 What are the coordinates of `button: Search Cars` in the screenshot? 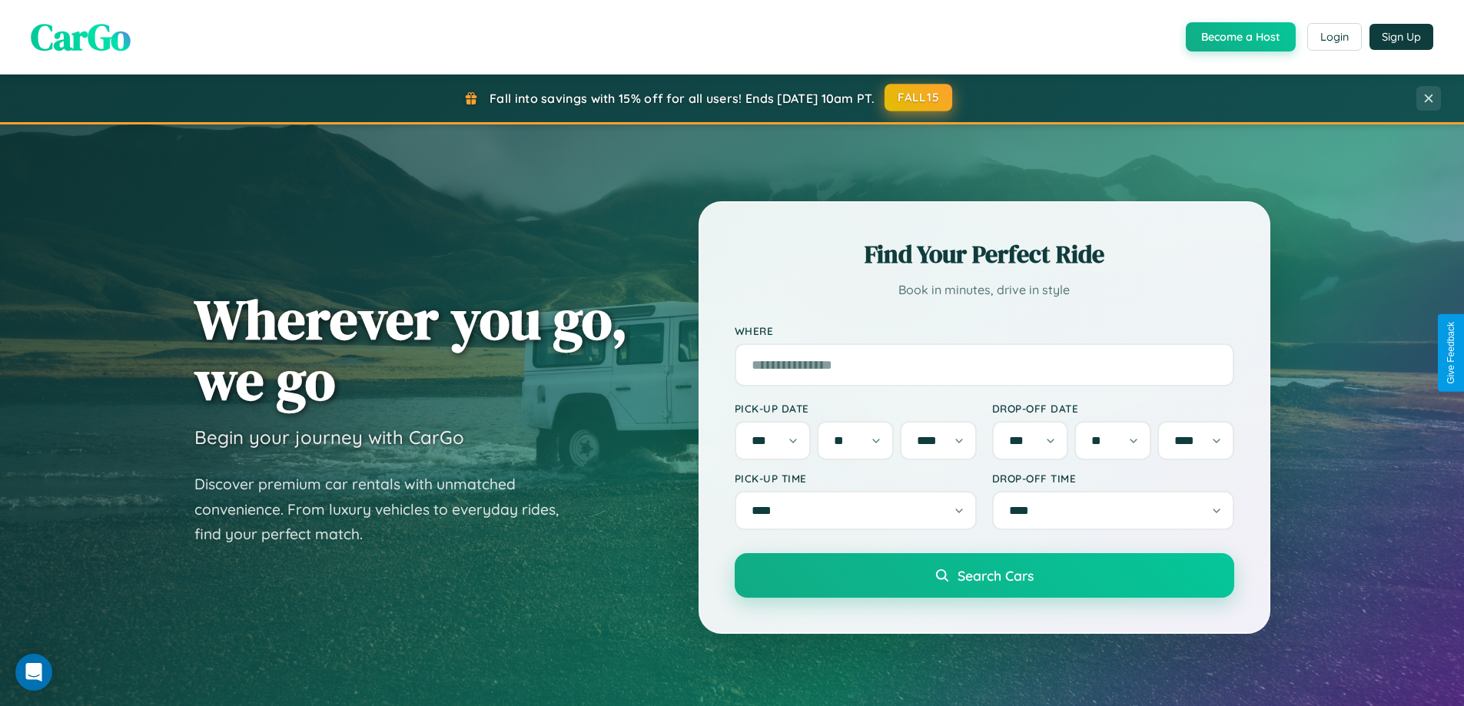 It's located at (984, 575).